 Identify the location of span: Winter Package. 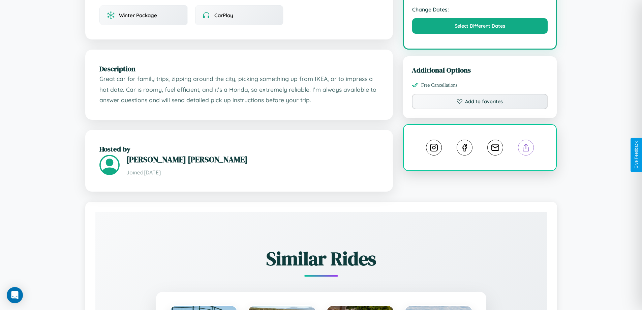
(138, 15).